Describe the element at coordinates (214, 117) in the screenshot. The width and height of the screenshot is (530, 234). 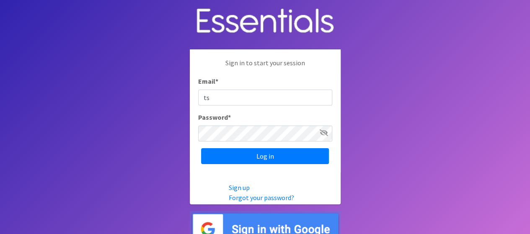
I see `label: Password` at that location.